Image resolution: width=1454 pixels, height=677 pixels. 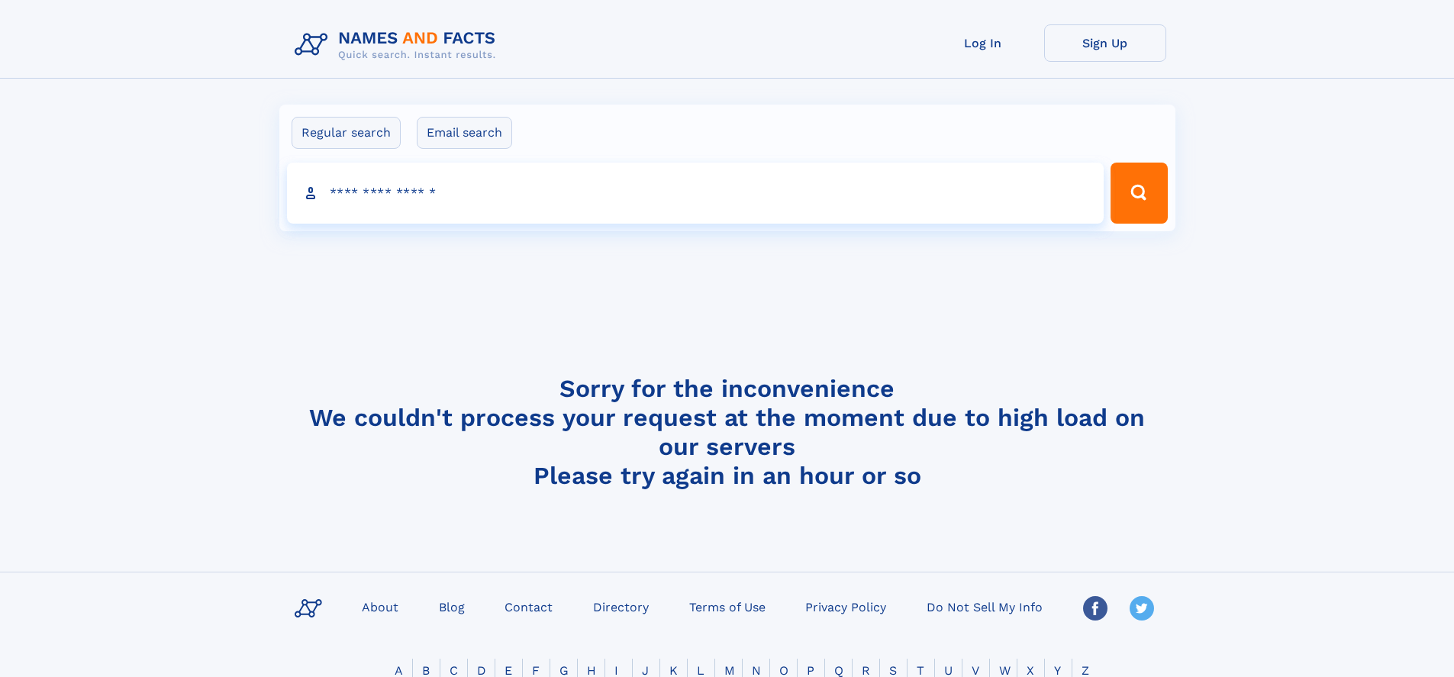 What do you see at coordinates (727, 432) in the screenshot?
I see `h4: Sorry for the inconvenience We couldn't process your request at the moment due to high load on ou...` at bounding box center [727, 432].